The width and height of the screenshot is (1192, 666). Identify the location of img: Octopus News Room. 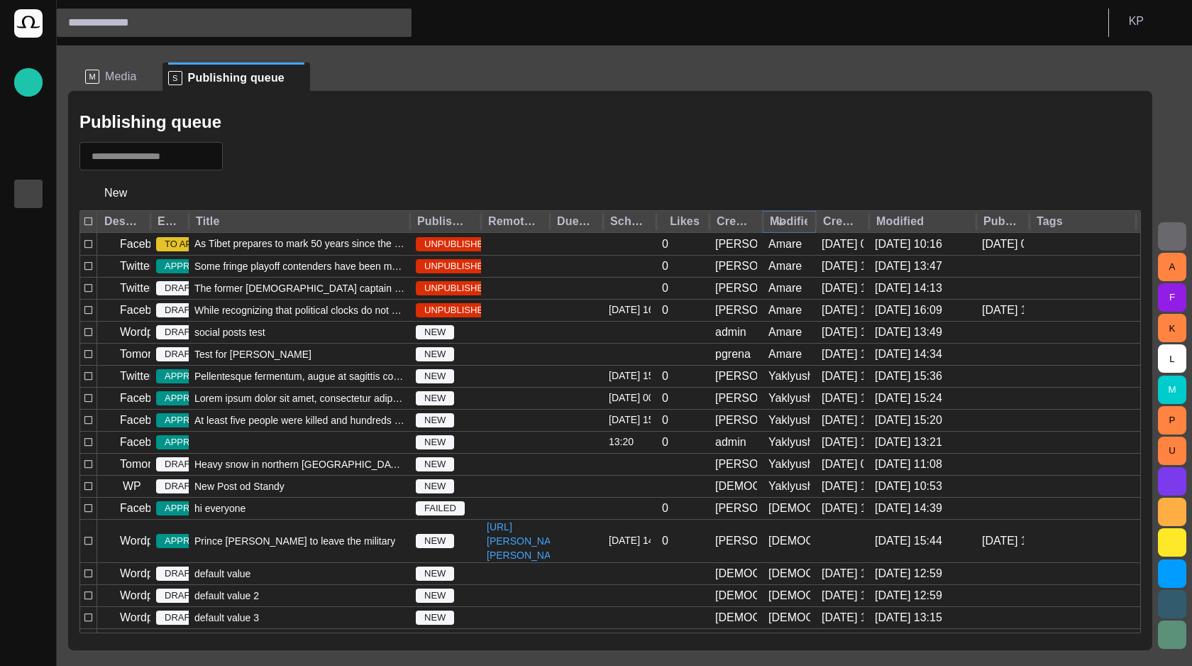
(28, 23).